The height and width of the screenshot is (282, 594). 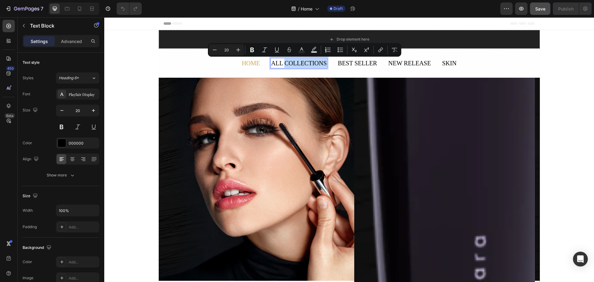 What do you see at coordinates (305, 46) in the screenshot?
I see `div: NEW RELEASE` at bounding box center [305, 46].